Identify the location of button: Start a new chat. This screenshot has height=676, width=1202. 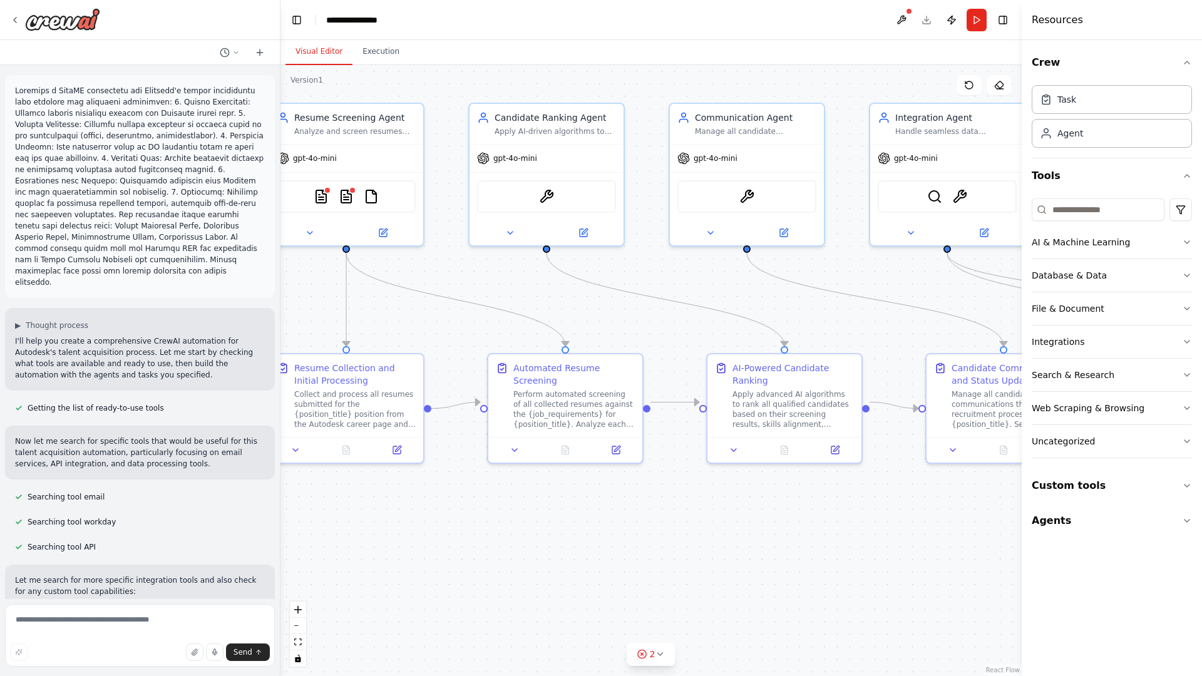
(260, 53).